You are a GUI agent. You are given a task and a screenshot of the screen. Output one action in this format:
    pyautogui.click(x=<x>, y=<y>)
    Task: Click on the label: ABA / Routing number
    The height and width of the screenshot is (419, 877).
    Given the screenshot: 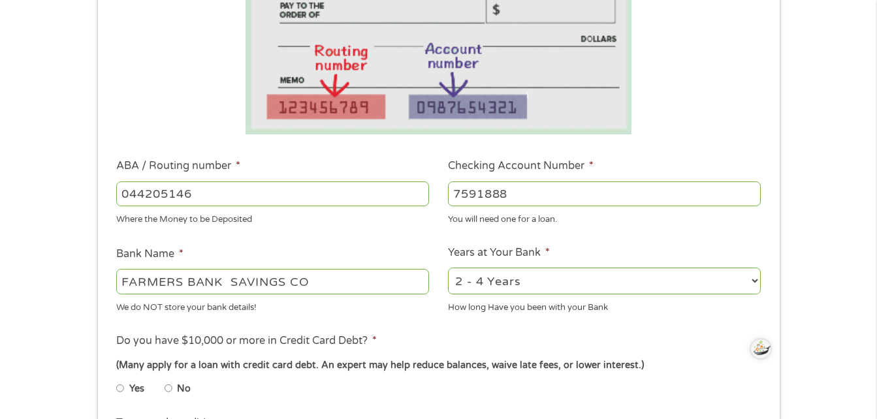 What is the action you would take?
    pyautogui.click(x=178, y=166)
    